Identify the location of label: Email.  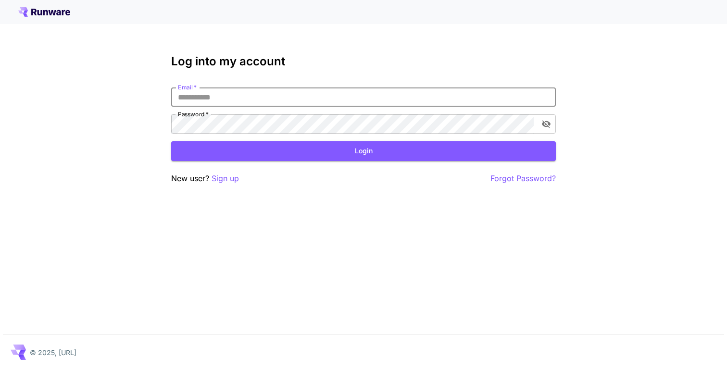
(187, 87).